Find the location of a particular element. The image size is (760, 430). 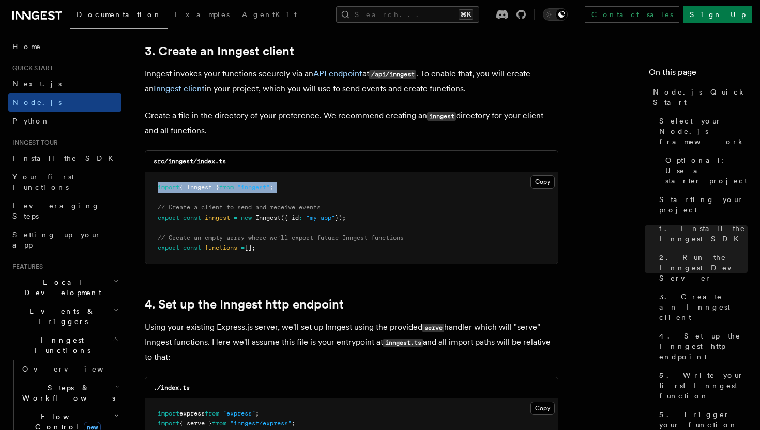

span: "inngest" is located at coordinates (253, 187).